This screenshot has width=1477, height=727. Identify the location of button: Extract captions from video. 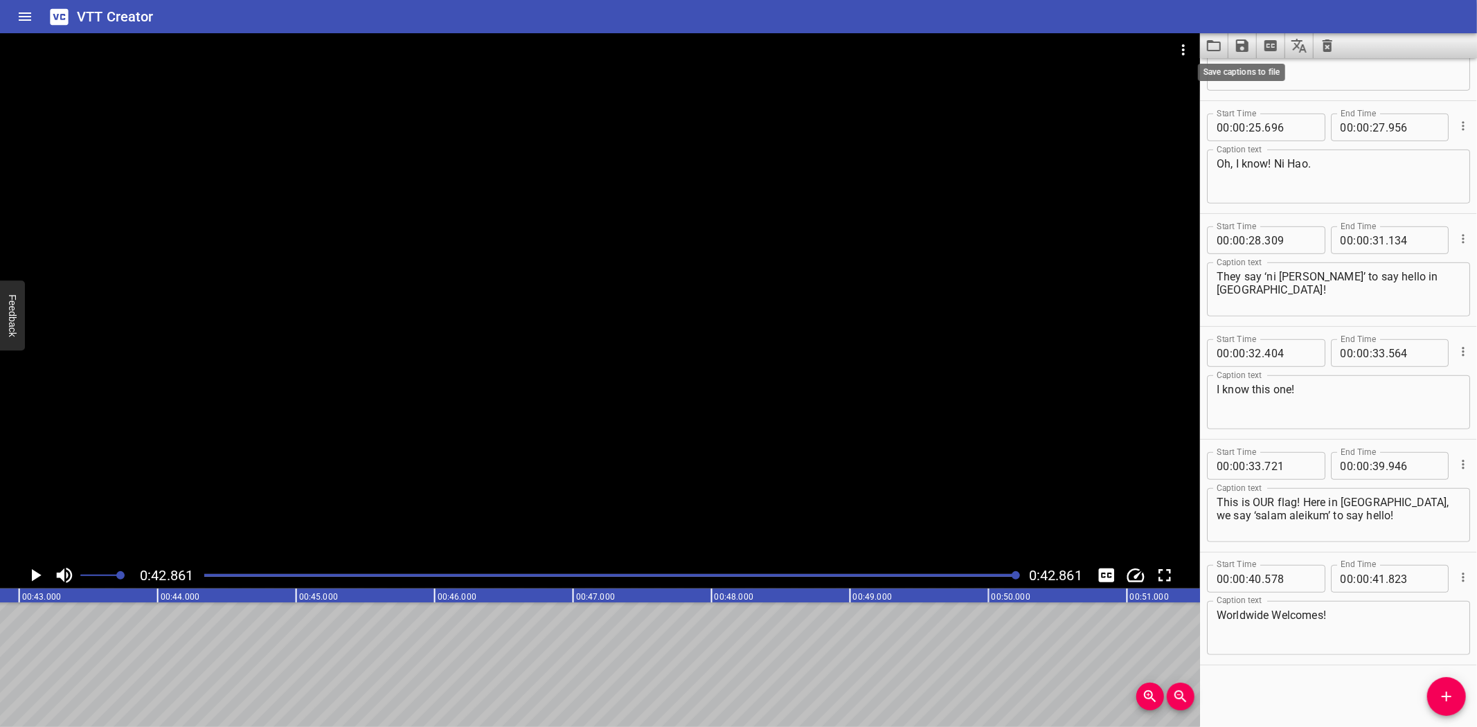
(1271, 46).